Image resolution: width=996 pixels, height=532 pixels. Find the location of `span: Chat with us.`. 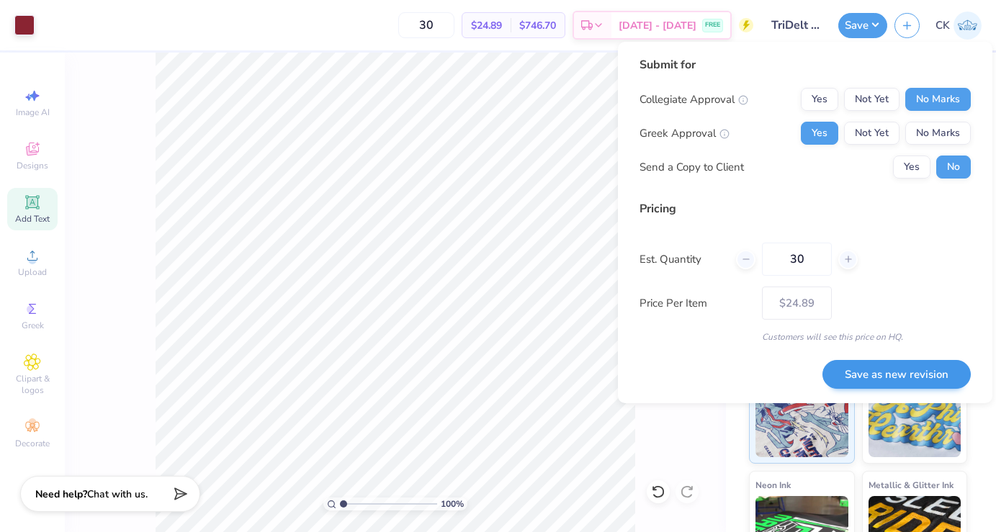

span: Chat with us. is located at coordinates (117, 494).